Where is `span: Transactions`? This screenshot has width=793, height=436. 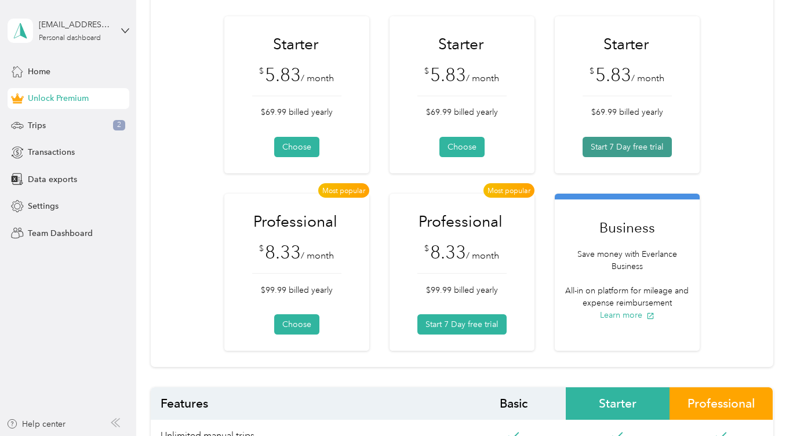 span: Transactions is located at coordinates (51, 152).